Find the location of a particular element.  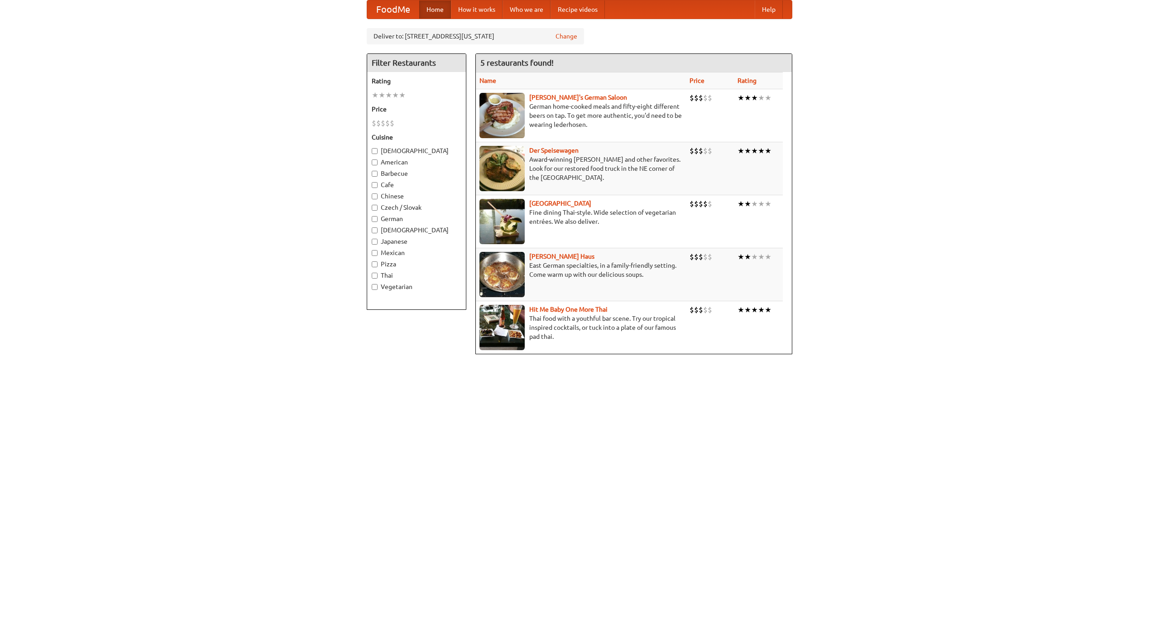

input: Pizza is located at coordinates (374, 264).